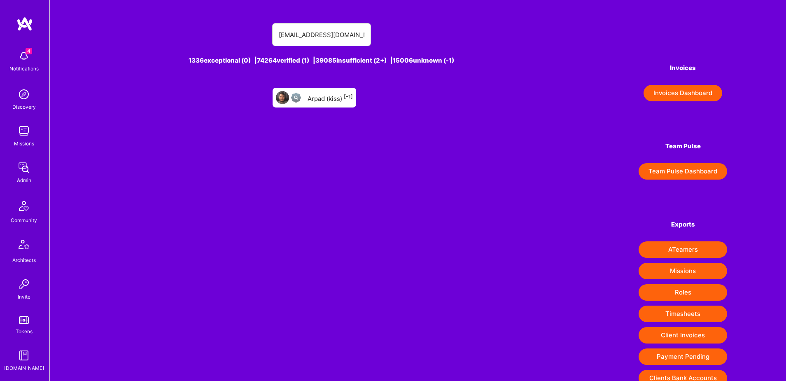 The width and height of the screenshot is (786, 381). What do you see at coordinates (24, 180) in the screenshot?
I see `div: Admin` at bounding box center [24, 180].